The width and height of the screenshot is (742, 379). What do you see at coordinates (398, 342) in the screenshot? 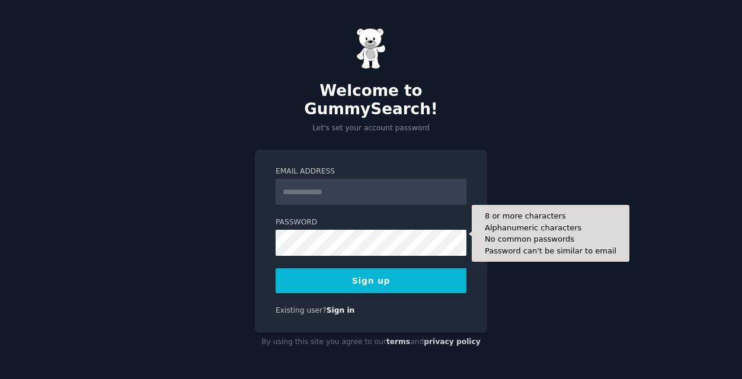
I see `a: terms` at bounding box center [398, 342].